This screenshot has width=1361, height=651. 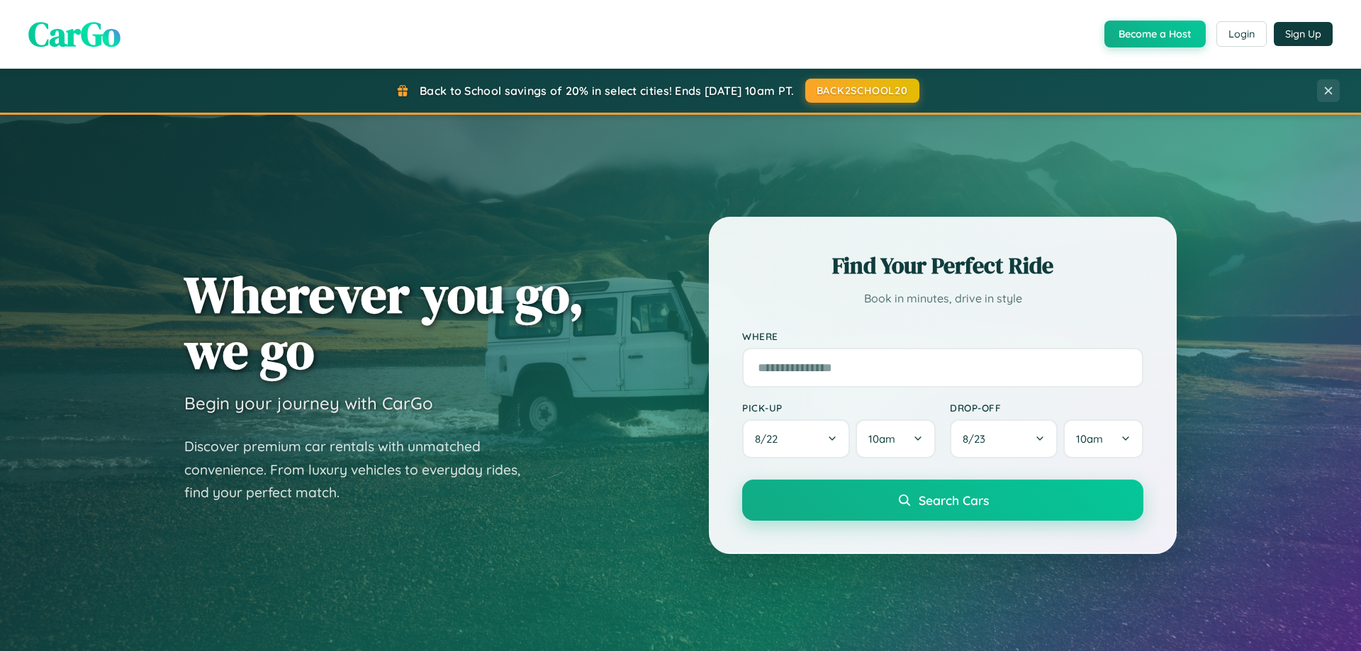 I want to click on button: 8/22, so click(x=796, y=439).